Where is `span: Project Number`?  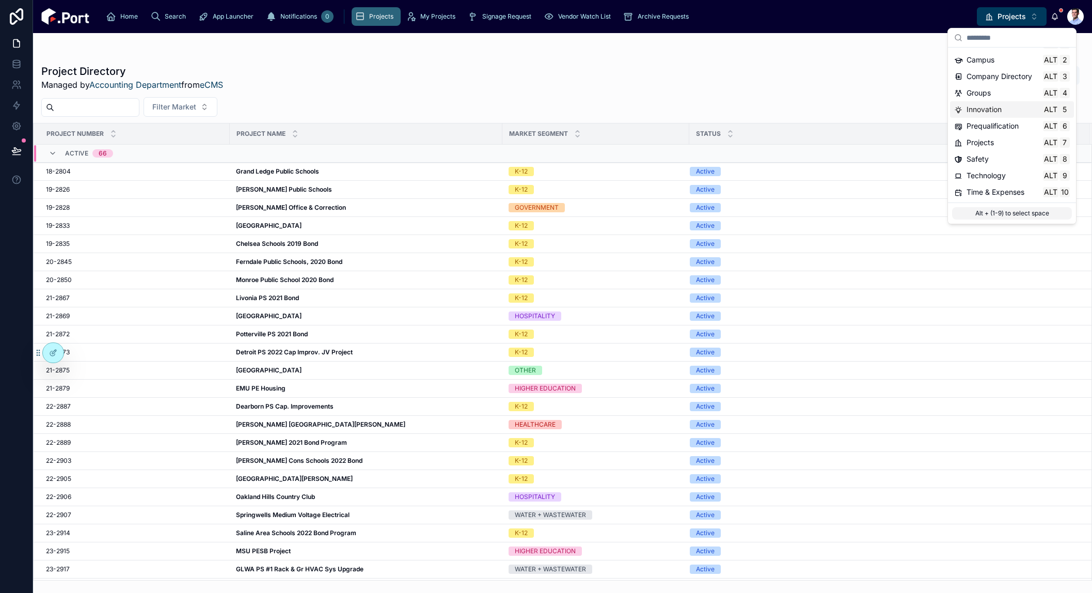 span: Project Number is located at coordinates (75, 134).